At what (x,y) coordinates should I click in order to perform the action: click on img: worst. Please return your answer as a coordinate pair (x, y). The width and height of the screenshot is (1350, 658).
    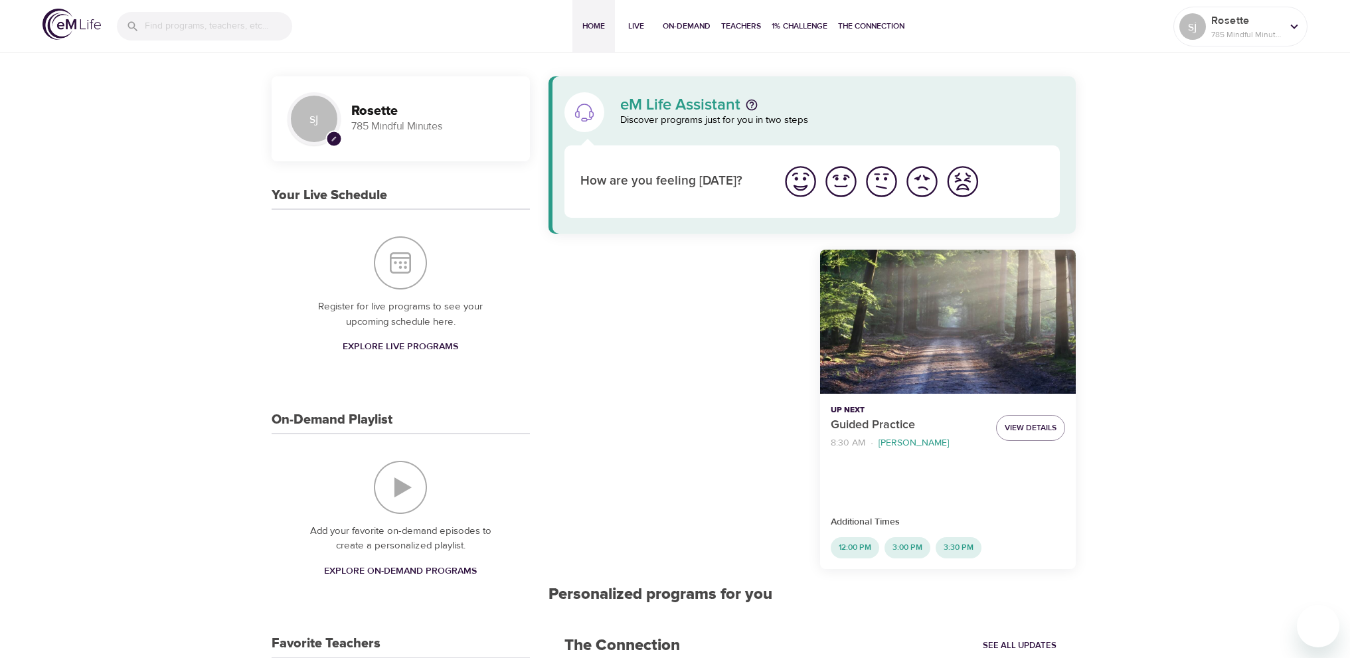
    Looking at the image, I should click on (962, 181).